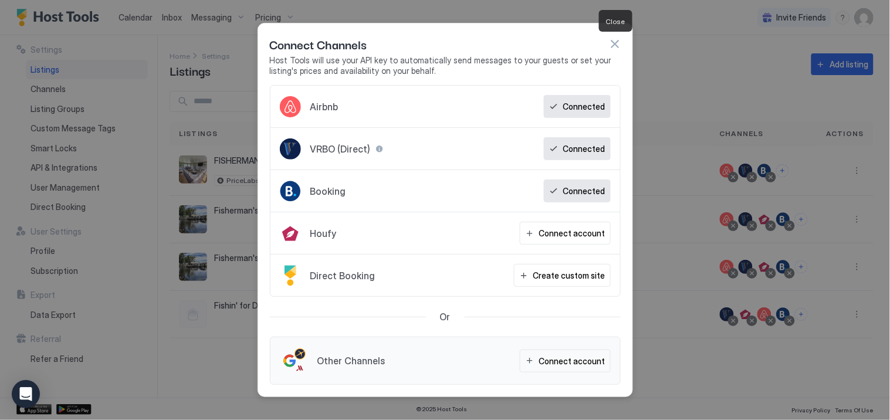 This screenshot has width=890, height=420. I want to click on span: Host Tools will use your API key to automatically send messages to your guests or set your listin..., so click(445, 65).